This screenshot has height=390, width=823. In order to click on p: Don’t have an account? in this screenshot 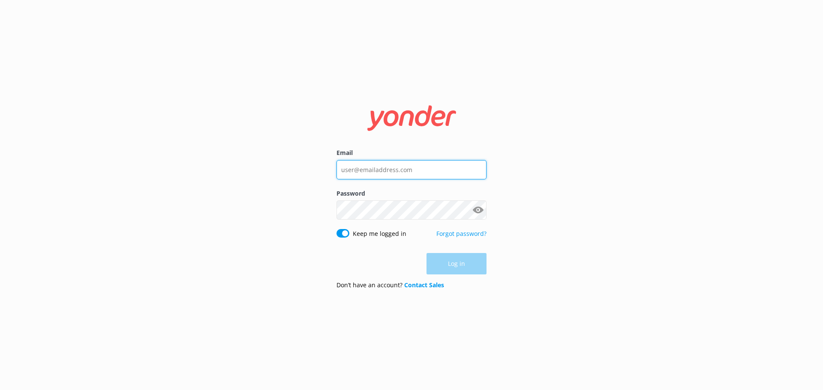, I will do `click(390, 285)`.